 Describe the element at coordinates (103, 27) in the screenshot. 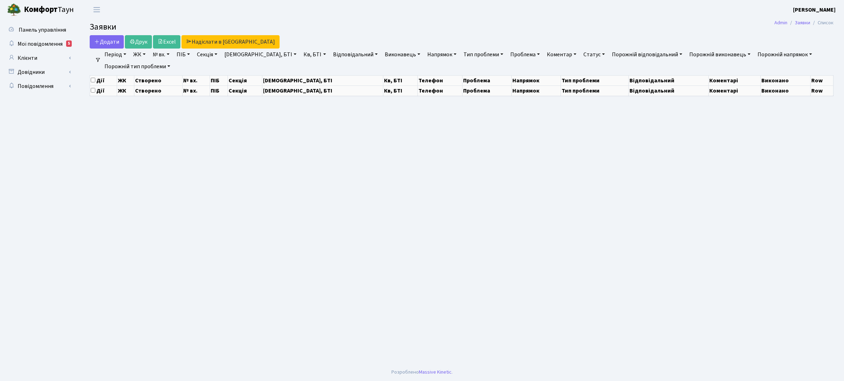

I see `span: Заявки` at that location.